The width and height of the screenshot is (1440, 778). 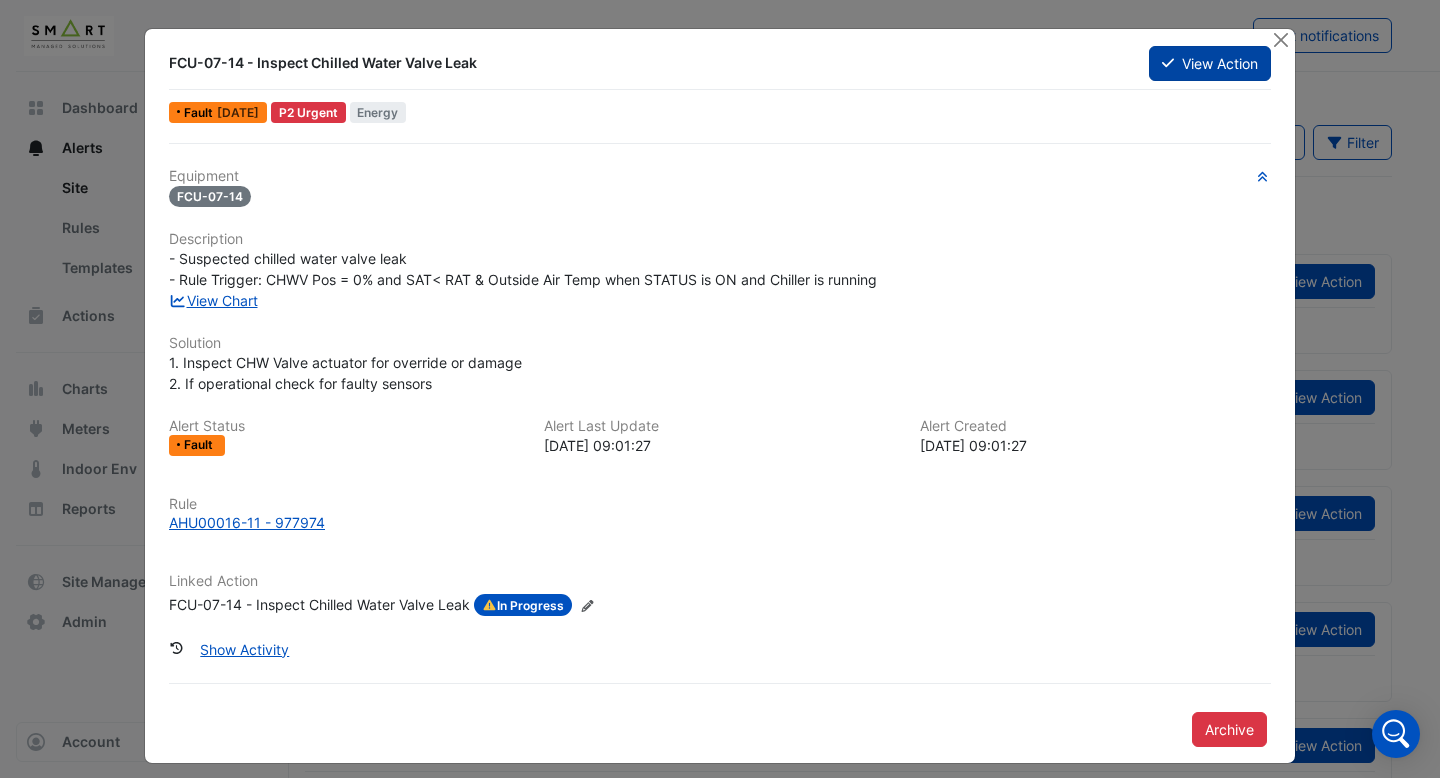 What do you see at coordinates (720, 239) in the screenshot?
I see `h6: Description` at bounding box center [720, 239].